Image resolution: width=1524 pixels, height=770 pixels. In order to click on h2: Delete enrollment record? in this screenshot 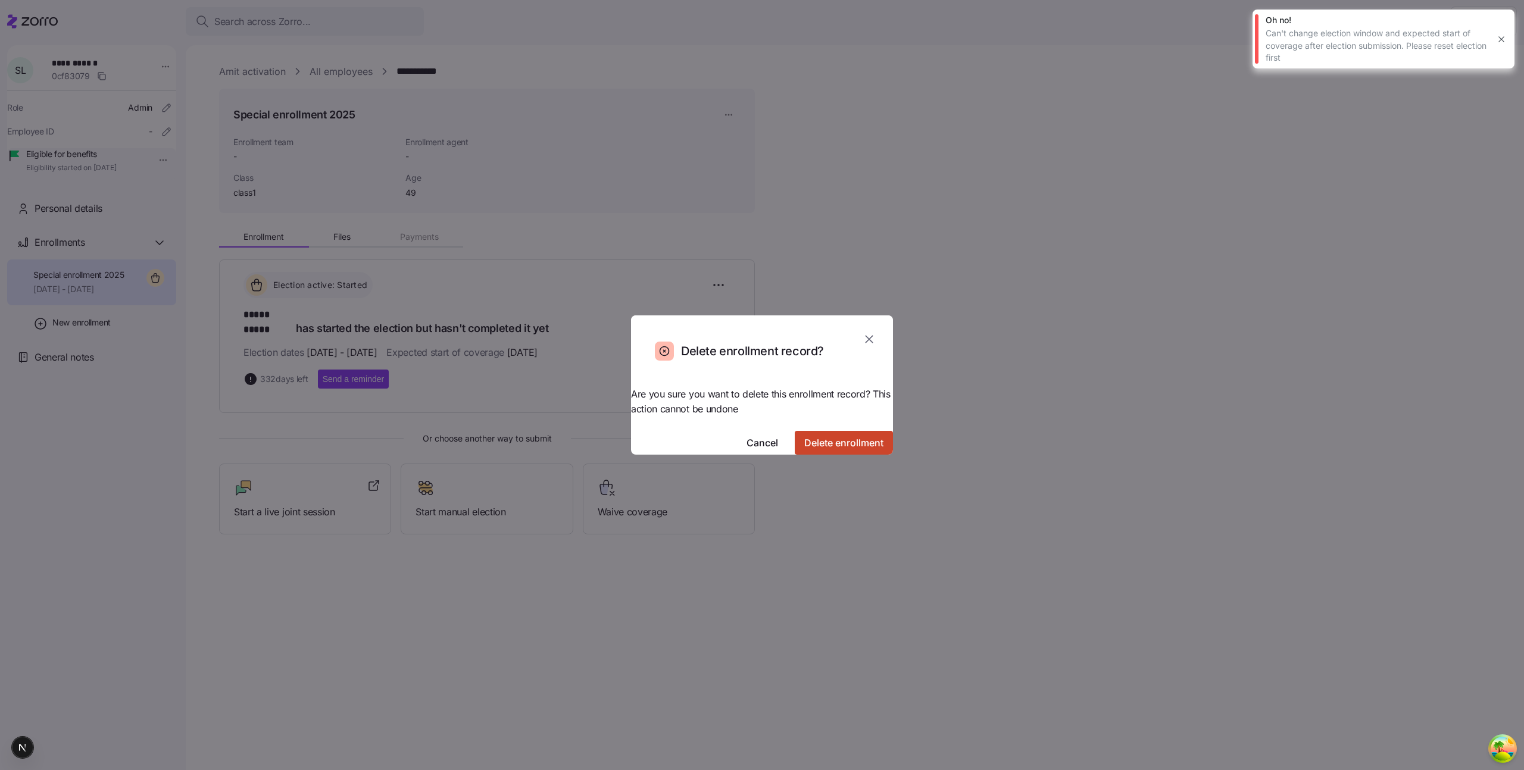, I will do `click(752, 351)`.